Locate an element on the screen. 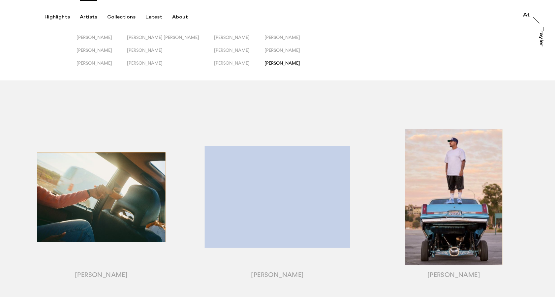 This screenshot has height=297, width=555. a: Trayler is located at coordinates (541, 40).